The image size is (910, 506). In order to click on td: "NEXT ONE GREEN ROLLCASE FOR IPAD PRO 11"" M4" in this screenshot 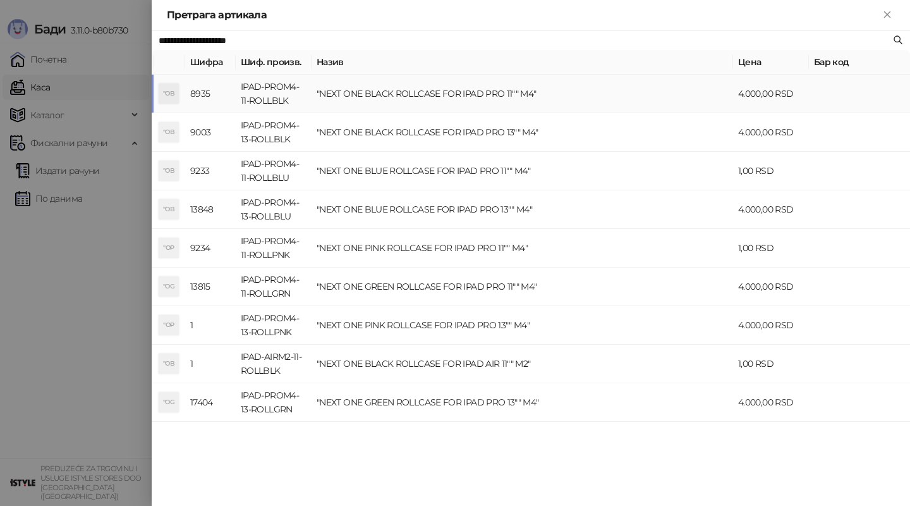, I will do `click(522, 286)`.